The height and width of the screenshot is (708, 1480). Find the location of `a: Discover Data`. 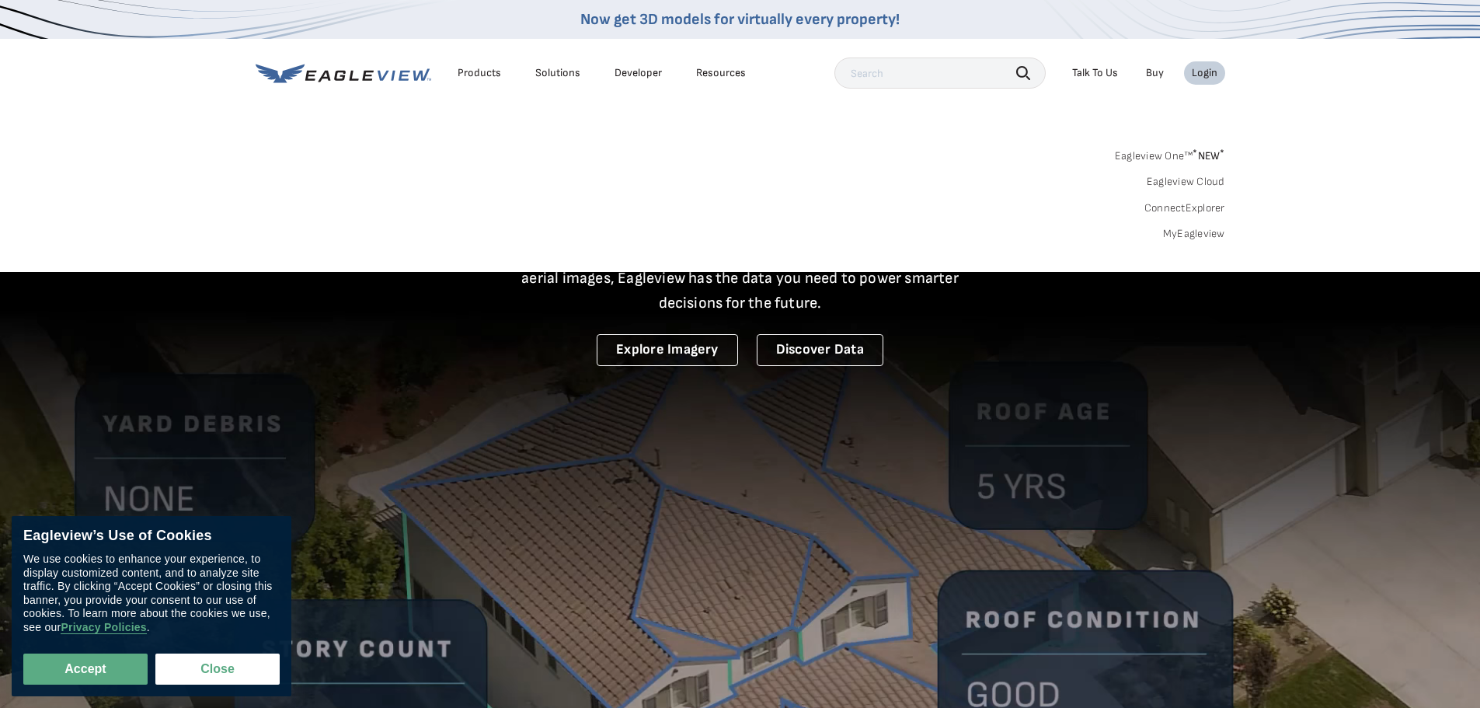

a: Discover Data is located at coordinates (820, 350).